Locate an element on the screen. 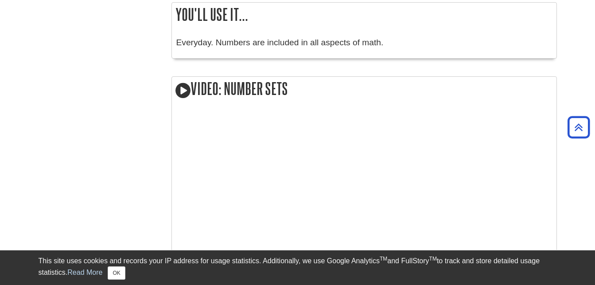 This screenshot has width=595, height=285. h2: Video: Number Sets is located at coordinates (364, 89).